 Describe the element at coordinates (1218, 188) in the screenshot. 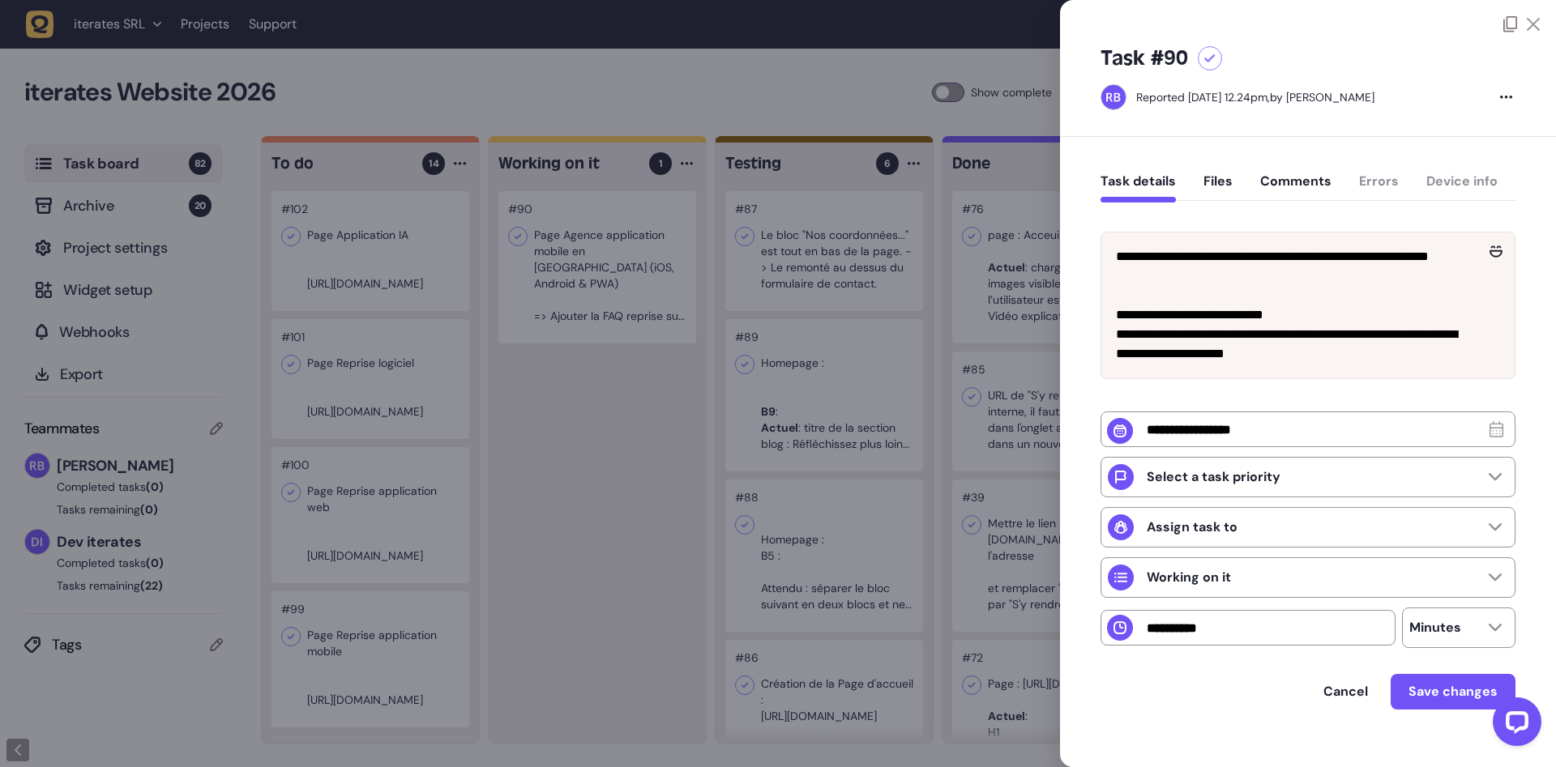

I see `button: Files` at that location.